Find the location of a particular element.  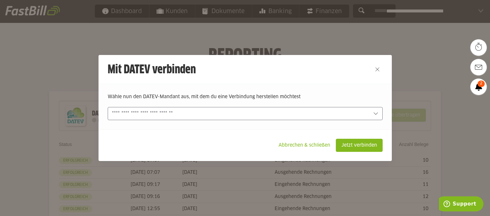

sl-button: Abbrechen & schließen is located at coordinates (305, 145).